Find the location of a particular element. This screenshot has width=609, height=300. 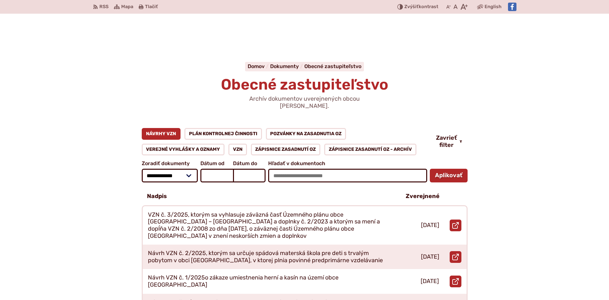

p: Návrh VZN č. 2/2025, ktorým sa určuje spádová materská škola pre deti s trvalým pobytom v obci [G... is located at coordinates (269, 257).